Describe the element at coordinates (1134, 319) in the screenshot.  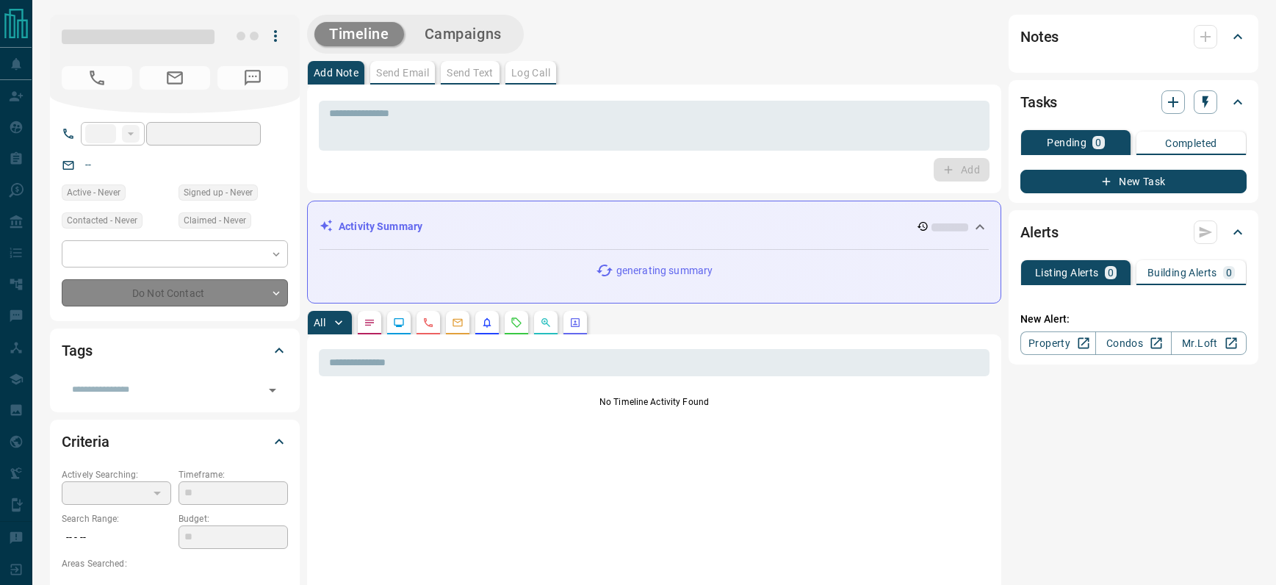
I see `p: New Alert:` at that location.